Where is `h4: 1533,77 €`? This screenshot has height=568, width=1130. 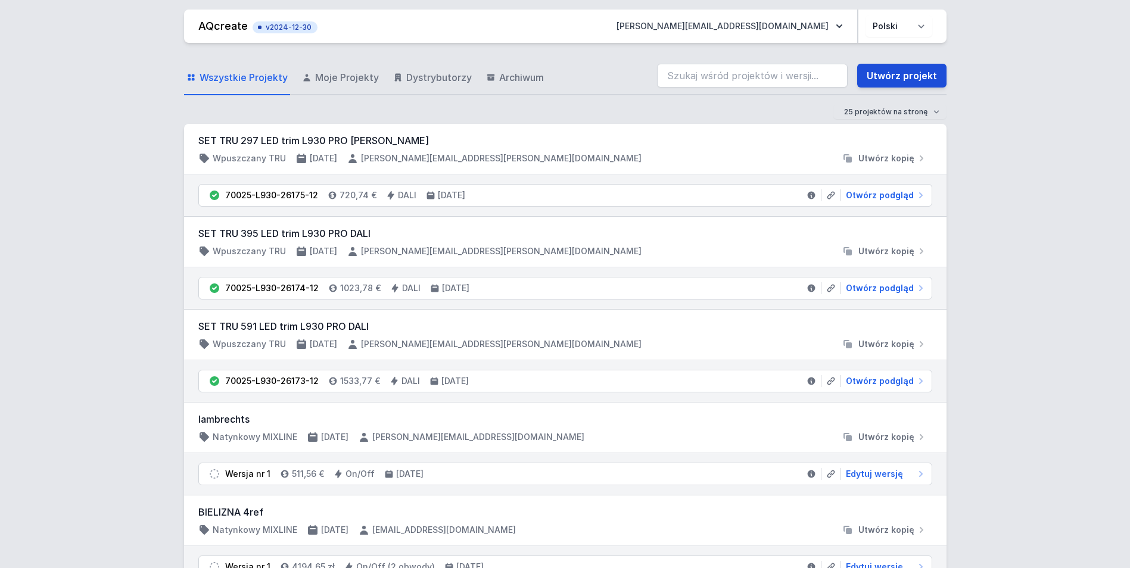
h4: 1533,77 € is located at coordinates (360, 381).